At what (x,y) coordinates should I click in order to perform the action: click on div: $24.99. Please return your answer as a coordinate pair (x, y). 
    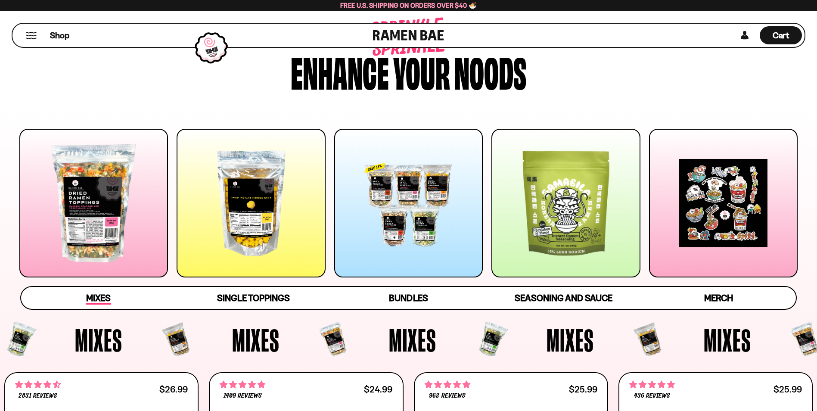
    Looking at the image, I should click on (378, 389).